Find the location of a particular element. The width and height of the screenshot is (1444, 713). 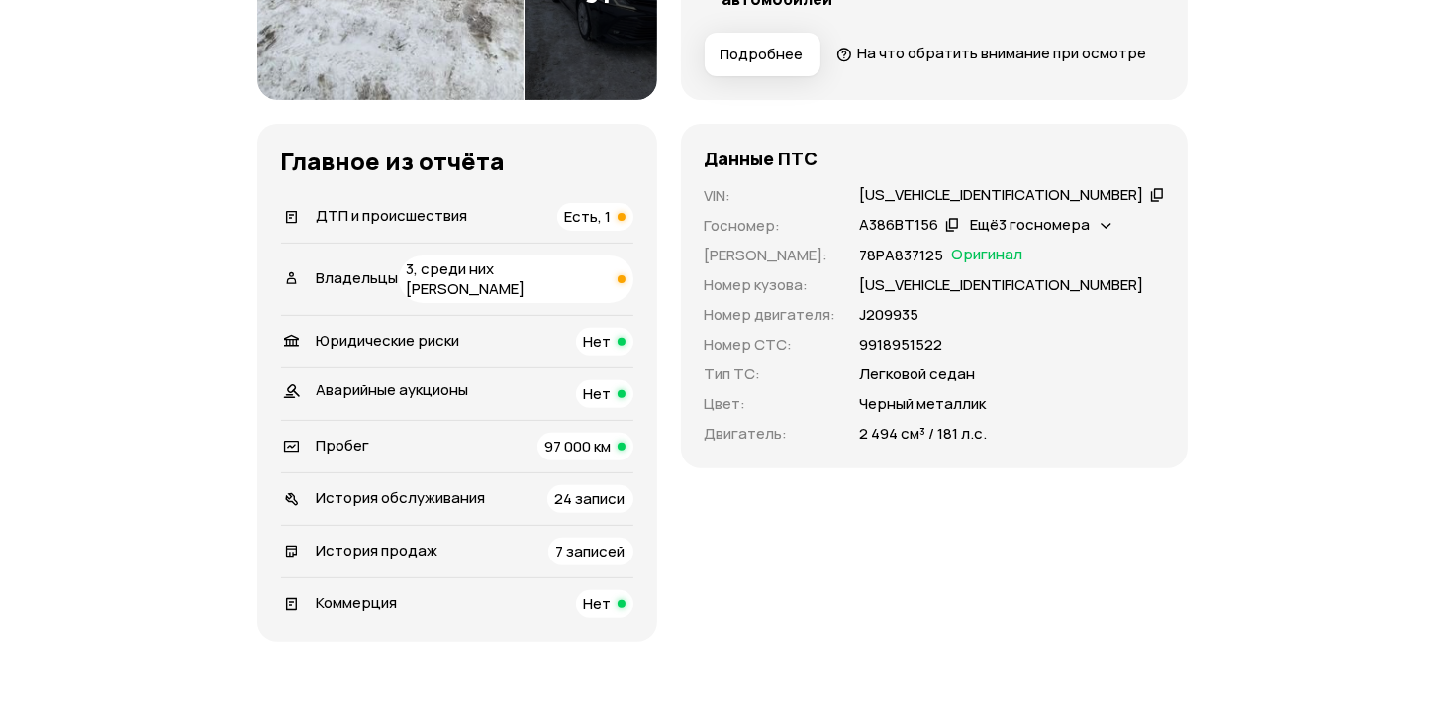

span: Есть, 1 is located at coordinates (588, 216).